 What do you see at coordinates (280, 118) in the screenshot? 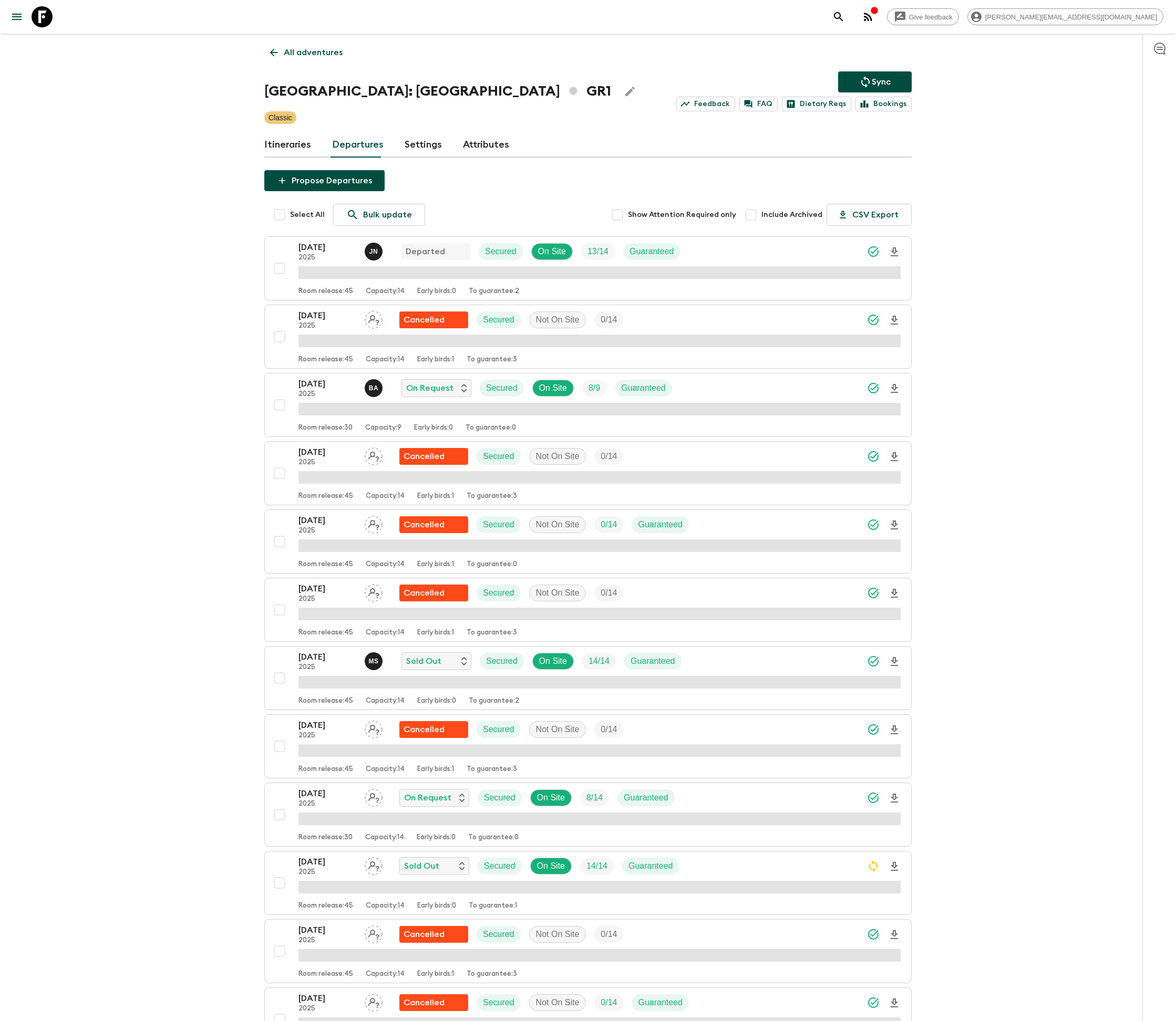
I see `p: Classic` at bounding box center [280, 118].